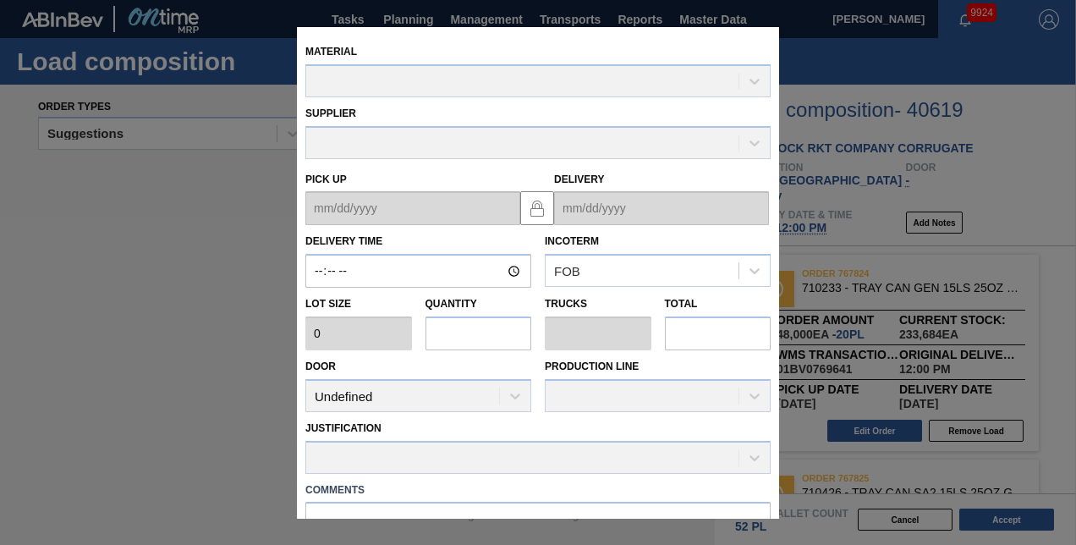 Image resolution: width=1076 pixels, height=545 pixels. Describe the element at coordinates (538, 490) in the screenshot. I see `label: Comments` at that location.